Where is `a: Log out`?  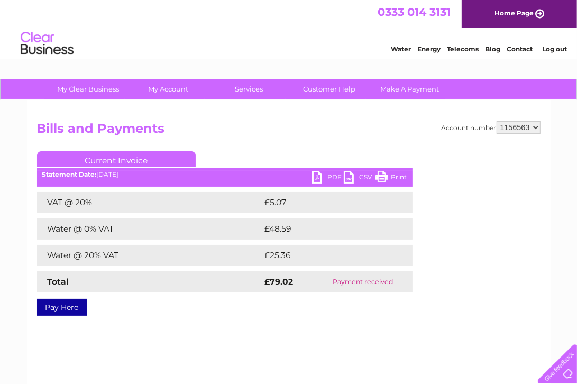 a: Log out is located at coordinates (555, 49).